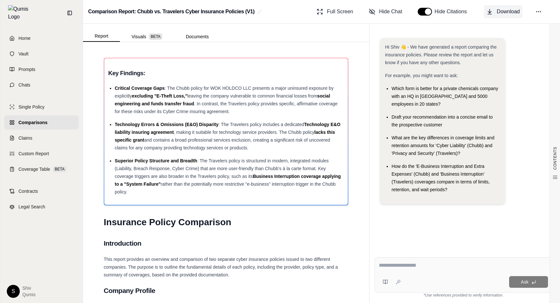  Describe the element at coordinates (555, 158) in the screenshot. I see `span: CONTENTS` at that location.